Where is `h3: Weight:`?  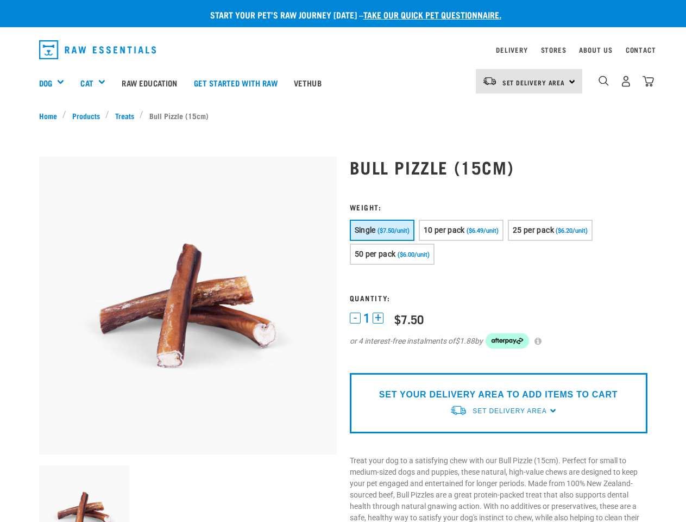 h3: Weight: is located at coordinates (499, 207).